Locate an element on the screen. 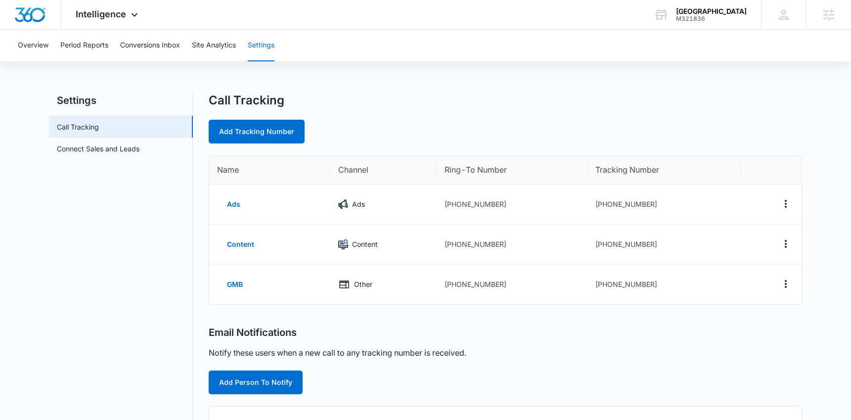 This screenshot has width=851, height=420. button: Ads is located at coordinates (233, 204).